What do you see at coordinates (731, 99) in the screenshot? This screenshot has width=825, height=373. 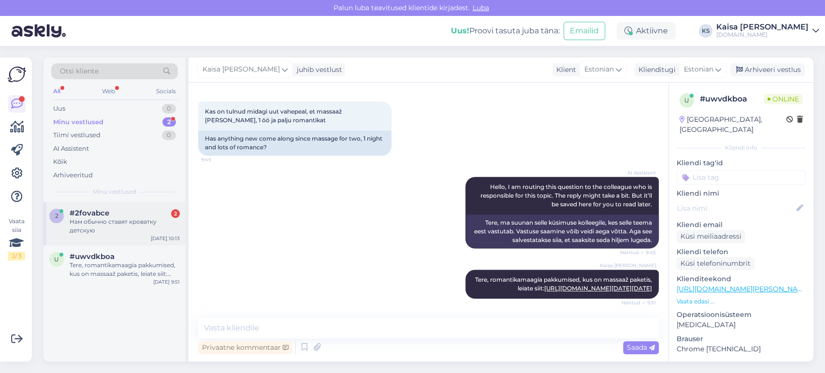 I see `div: # uwvdkboa` at bounding box center [731, 99].